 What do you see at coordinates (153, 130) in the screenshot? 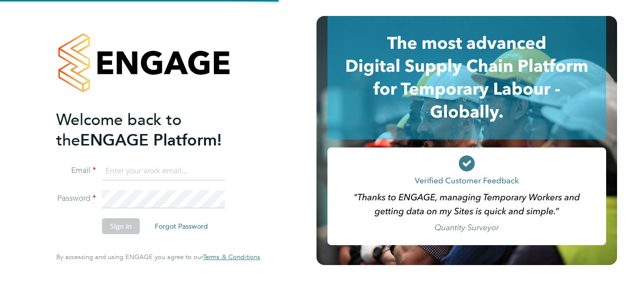
I see `h2: ENGAGE Platform!` at bounding box center [153, 130].